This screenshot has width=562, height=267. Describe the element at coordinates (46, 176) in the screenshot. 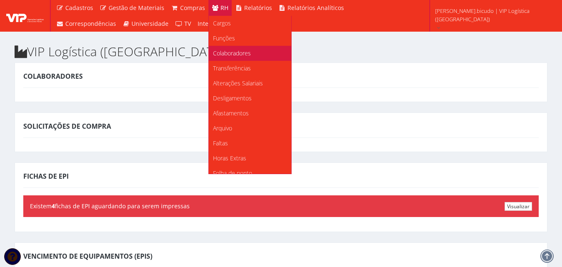

I see `span: Fichas de EPI` at that location.